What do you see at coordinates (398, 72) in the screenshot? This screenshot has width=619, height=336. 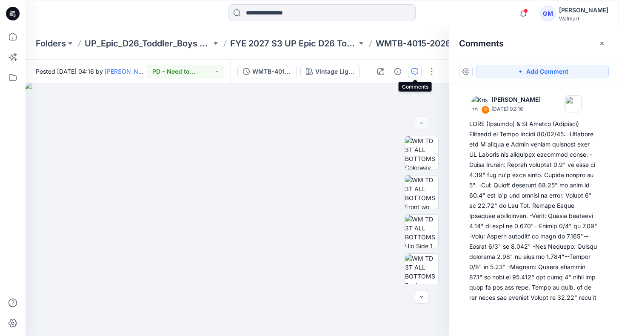 I see `button: Details` at bounding box center [398, 72].